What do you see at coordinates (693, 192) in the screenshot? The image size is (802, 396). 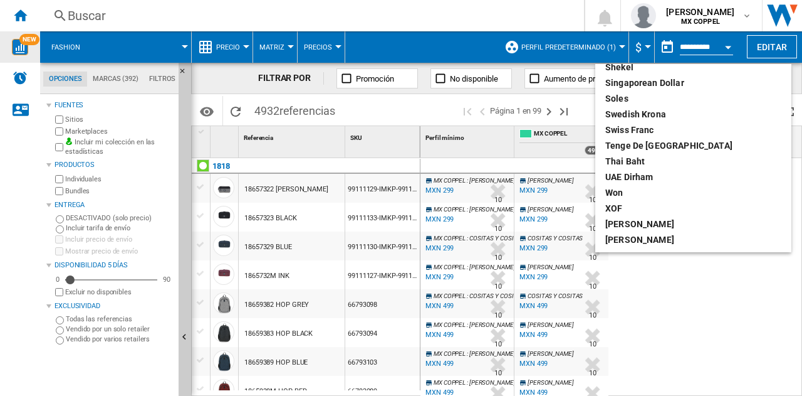 I see `div: Won` at bounding box center [693, 192].